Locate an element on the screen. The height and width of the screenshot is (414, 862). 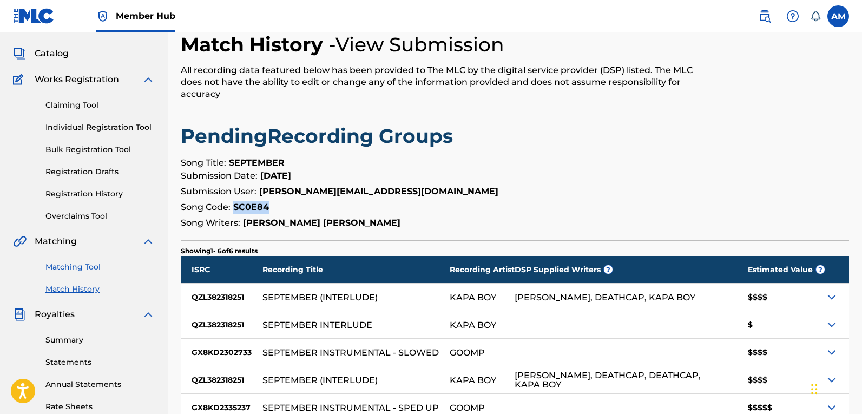
span: Submission Date: is located at coordinates (219, 175).